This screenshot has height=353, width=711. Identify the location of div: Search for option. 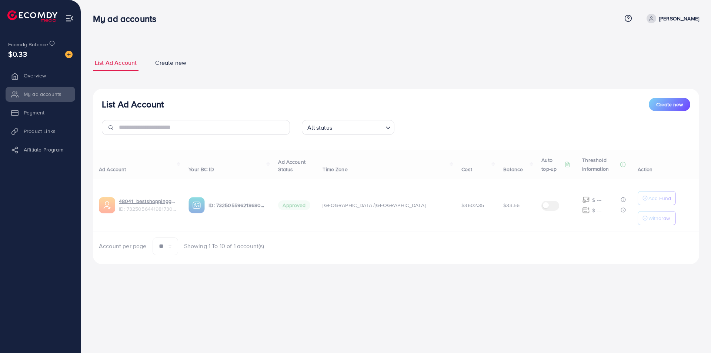
(348, 127).